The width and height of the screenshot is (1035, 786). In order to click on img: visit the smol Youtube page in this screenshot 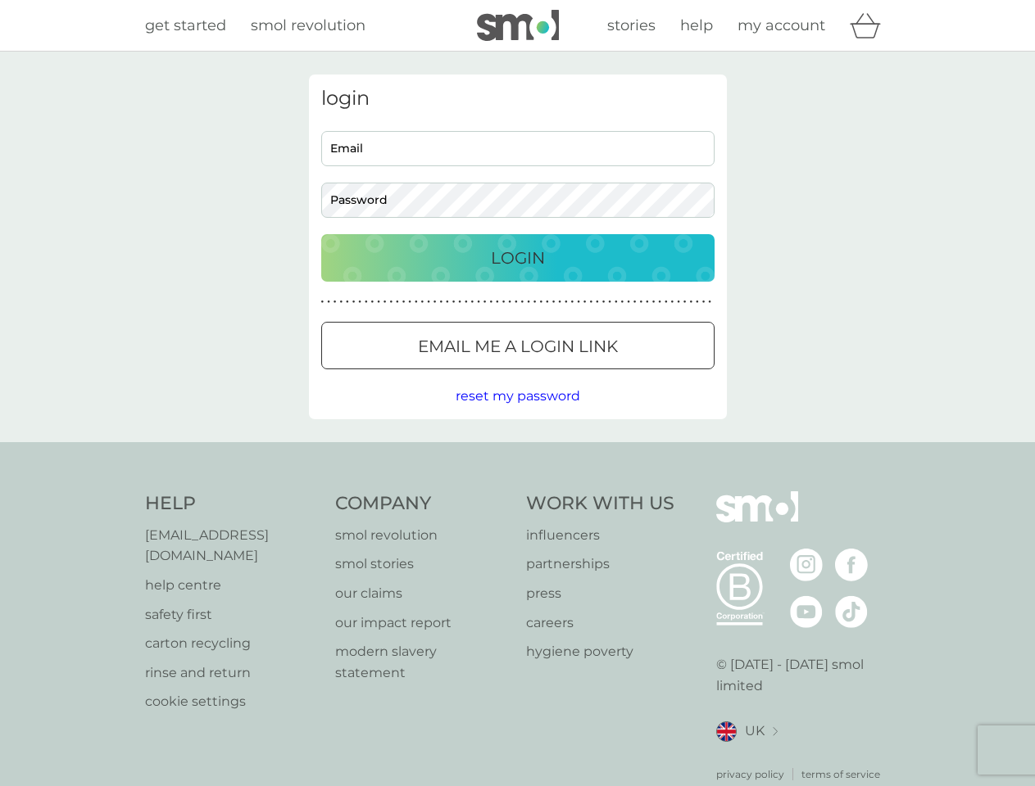, I will do `click(806, 612)`.